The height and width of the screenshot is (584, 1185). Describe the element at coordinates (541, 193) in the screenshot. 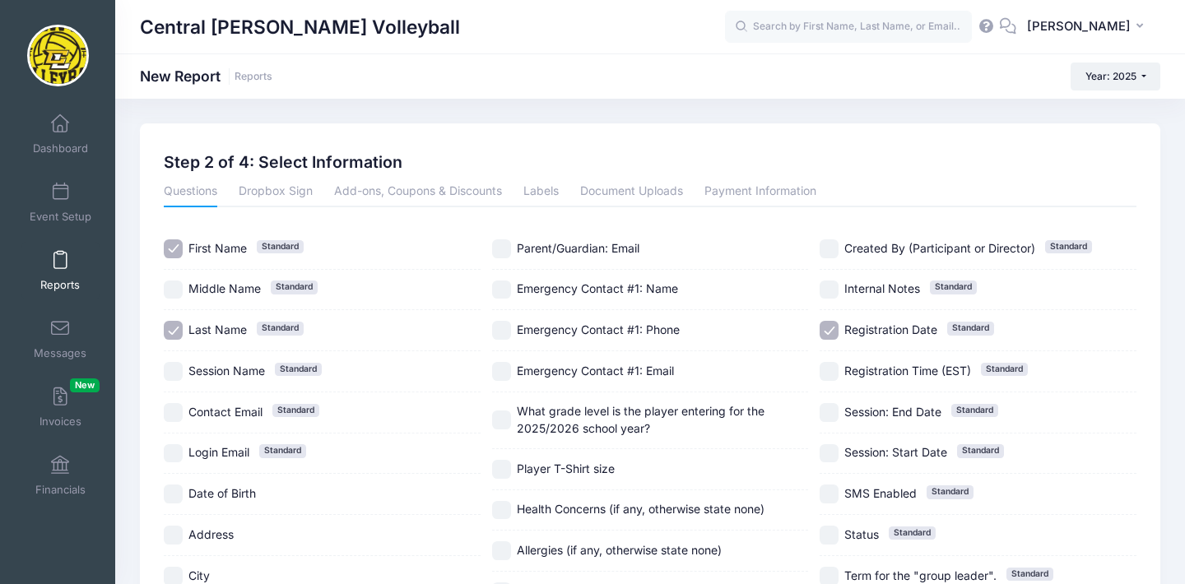

I see `a: Labels` at that location.